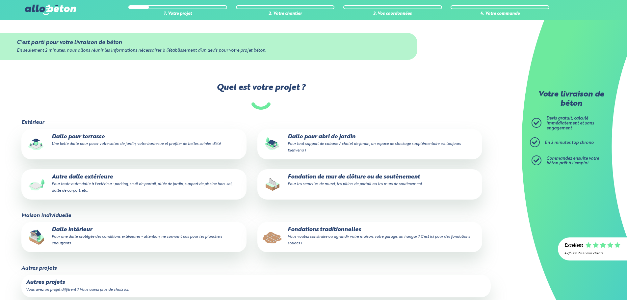 Image resolution: width=627 pixels, height=300 pixels. Describe the element at coordinates (137, 240) in the screenshot. I see `small: Pour une dalle protégée des conditions extérieures - attention, ne convient pas pour les plancher...` at that location.